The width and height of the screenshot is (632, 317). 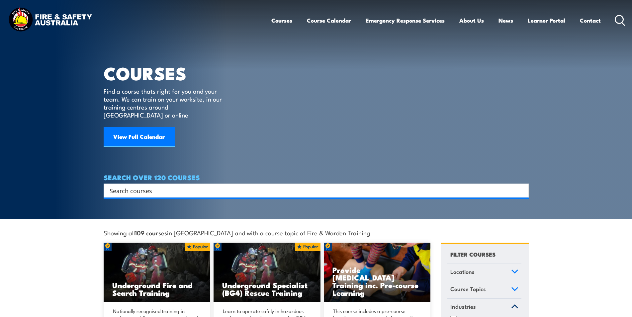 What do you see at coordinates (316, 177) in the screenshot?
I see `h4: SEARCH OVER 120 COURSES` at bounding box center [316, 177].